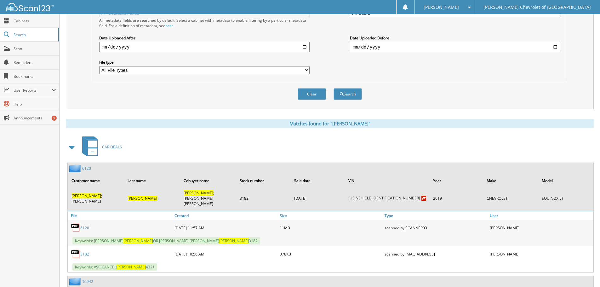 The width and height of the screenshot is (600, 287). Describe the element at coordinates (312, 94) in the screenshot. I see `button: Clear` at that location.